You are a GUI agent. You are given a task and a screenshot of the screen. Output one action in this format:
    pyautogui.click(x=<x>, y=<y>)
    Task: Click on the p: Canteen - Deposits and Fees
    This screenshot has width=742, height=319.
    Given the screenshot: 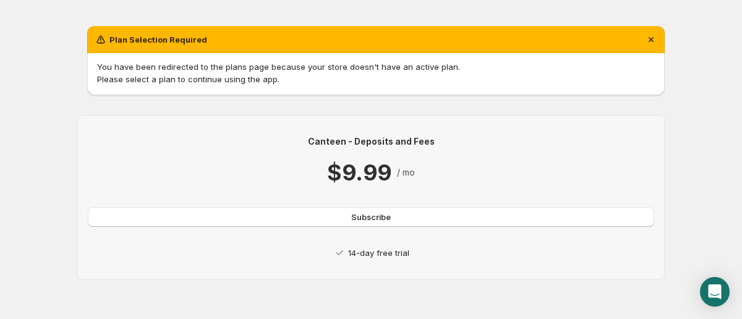 What is the action you would take?
    pyautogui.click(x=371, y=142)
    